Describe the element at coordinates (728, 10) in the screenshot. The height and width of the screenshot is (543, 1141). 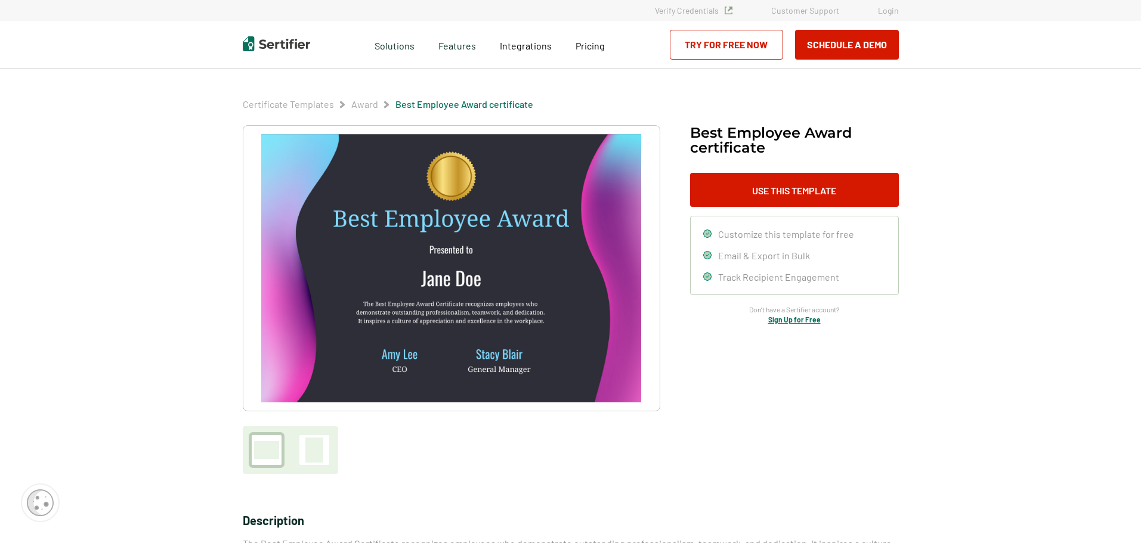
I see `img: Verified` at that location.